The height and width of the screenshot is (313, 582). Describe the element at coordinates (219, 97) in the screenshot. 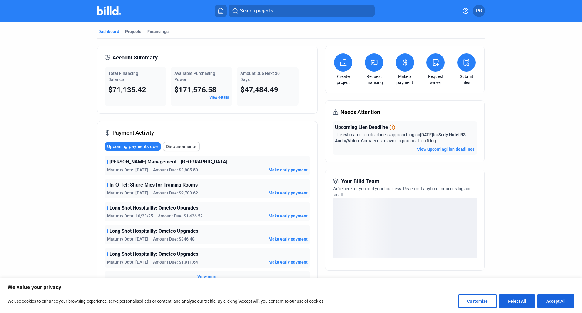

I see `a: View details` at that location.